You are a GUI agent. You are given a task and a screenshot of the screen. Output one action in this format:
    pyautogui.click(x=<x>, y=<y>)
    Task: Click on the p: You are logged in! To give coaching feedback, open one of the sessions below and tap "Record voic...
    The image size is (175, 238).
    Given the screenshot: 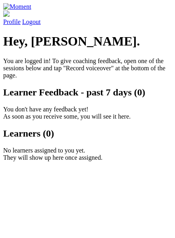 What is the action you would take?
    pyautogui.click(x=87, y=68)
    